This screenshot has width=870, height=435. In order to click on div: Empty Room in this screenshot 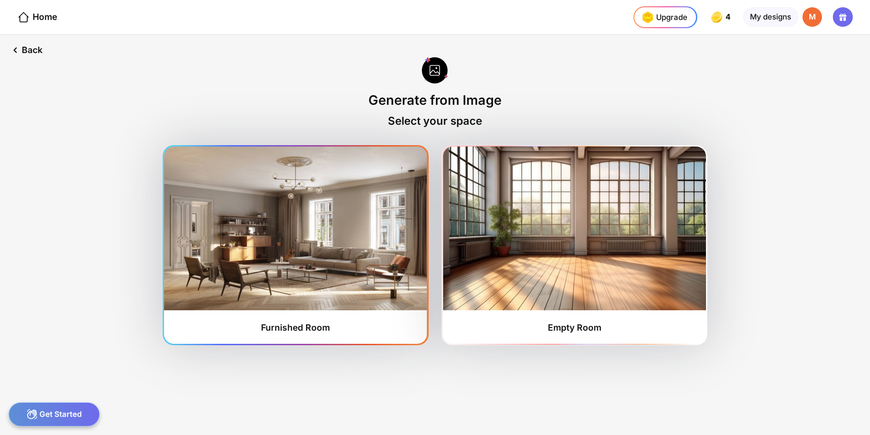, I will do `click(575, 327)`.